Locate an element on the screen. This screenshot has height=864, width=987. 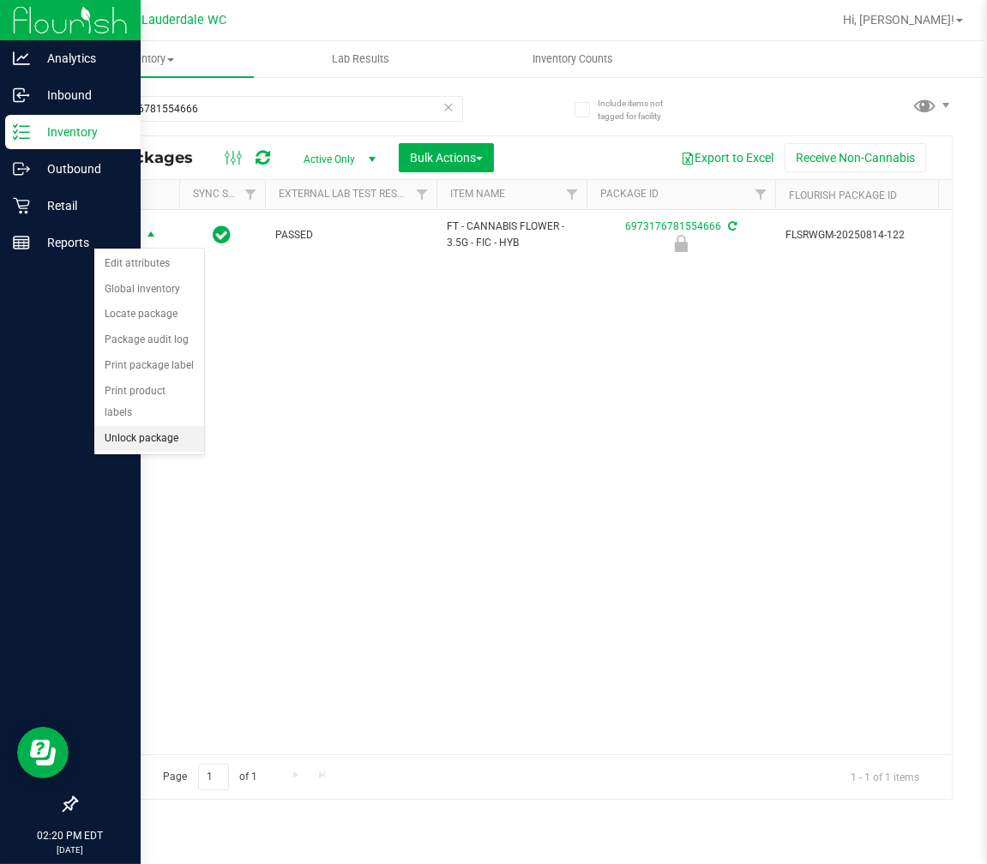
p: Inventory is located at coordinates (81, 132).